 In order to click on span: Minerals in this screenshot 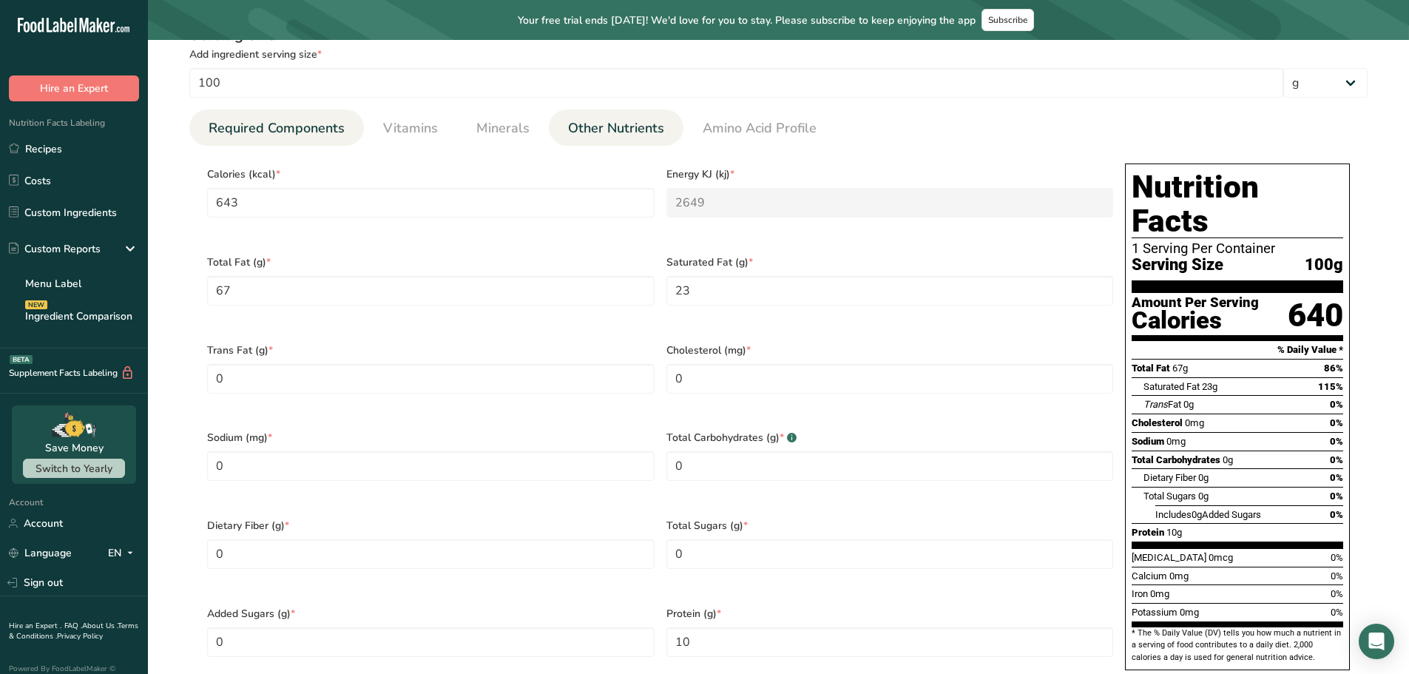, I will do `click(503, 128)`.